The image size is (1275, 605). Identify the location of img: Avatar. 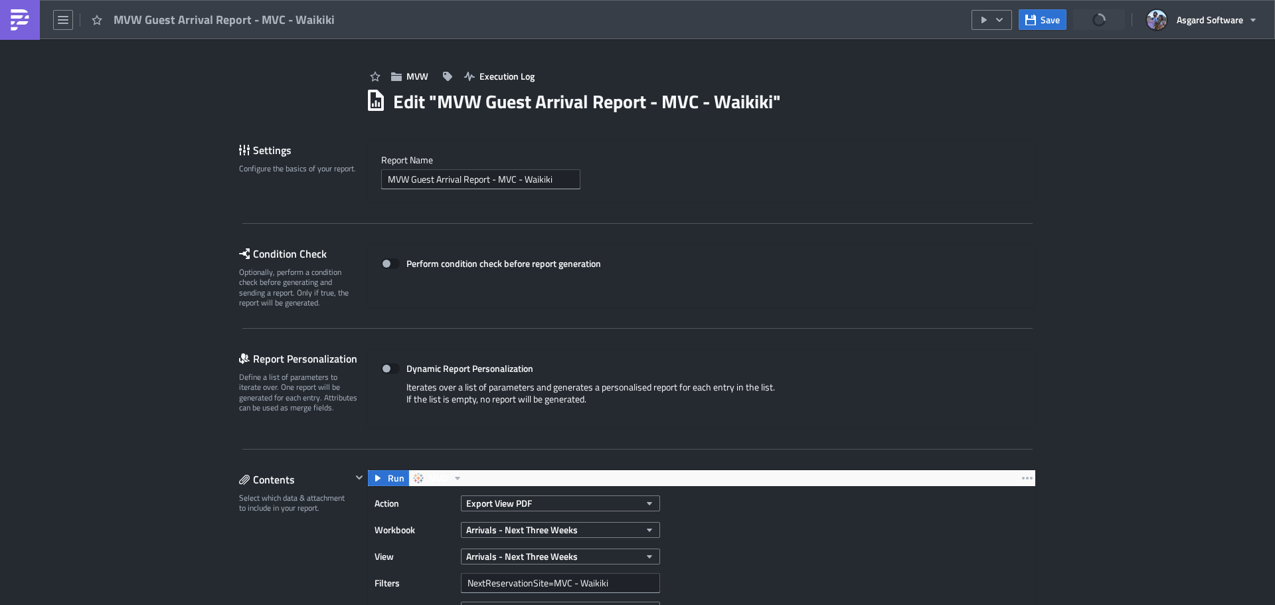
(1157, 20).